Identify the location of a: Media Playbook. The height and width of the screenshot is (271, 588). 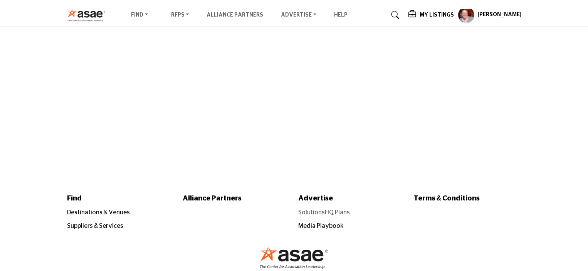
(321, 226).